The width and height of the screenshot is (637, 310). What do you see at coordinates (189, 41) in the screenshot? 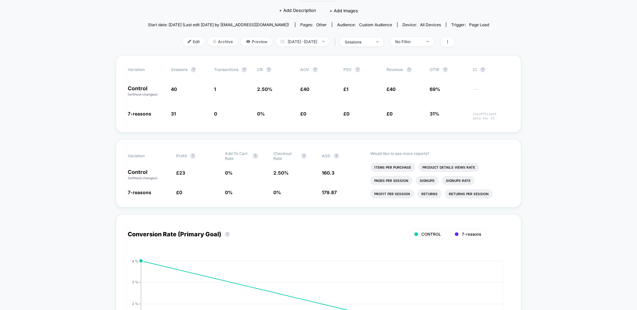
I see `img: edit` at bounding box center [189, 41].